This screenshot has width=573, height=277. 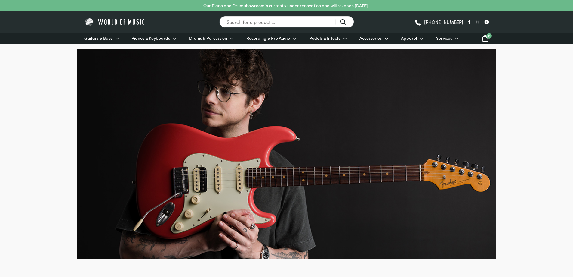 I want to click on img: World of Music, so click(x=115, y=22).